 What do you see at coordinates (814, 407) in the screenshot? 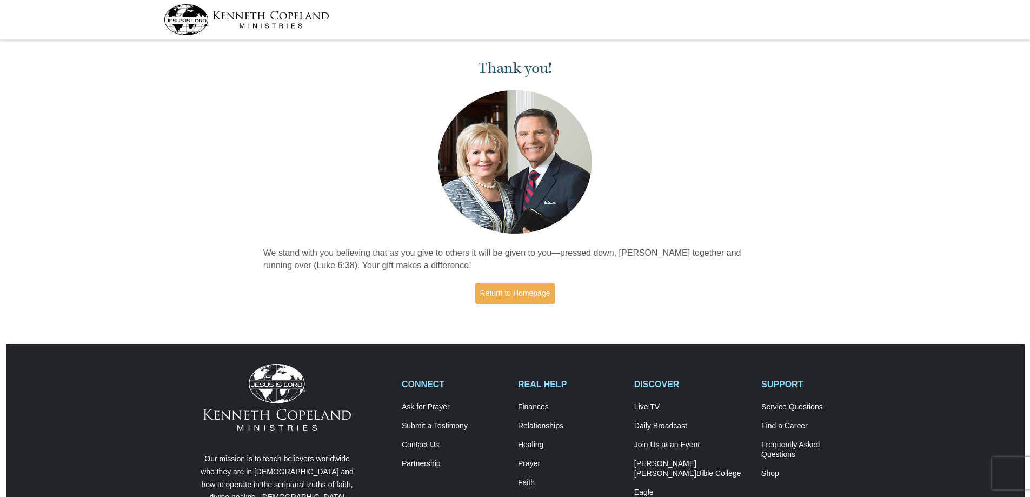
I see `a: Service Questions` at bounding box center [814, 407].